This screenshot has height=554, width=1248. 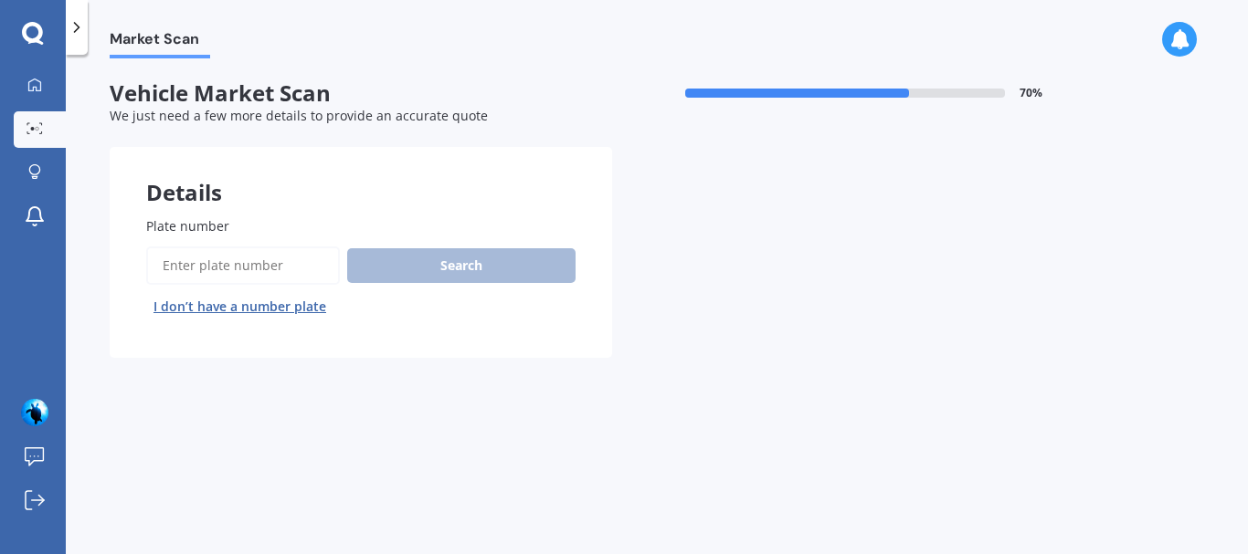 What do you see at coordinates (361, 174) in the screenshot?
I see `div: Details` at bounding box center [361, 174].